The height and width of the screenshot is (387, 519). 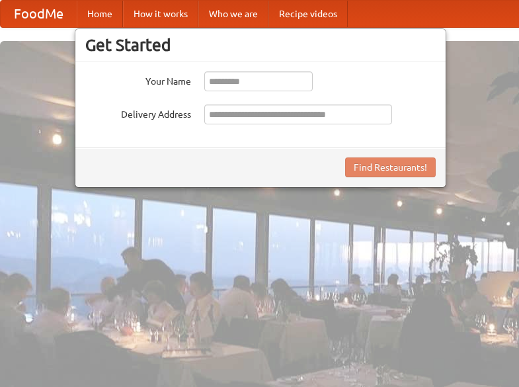 What do you see at coordinates (38, 14) in the screenshot?
I see `a: FoodMe` at bounding box center [38, 14].